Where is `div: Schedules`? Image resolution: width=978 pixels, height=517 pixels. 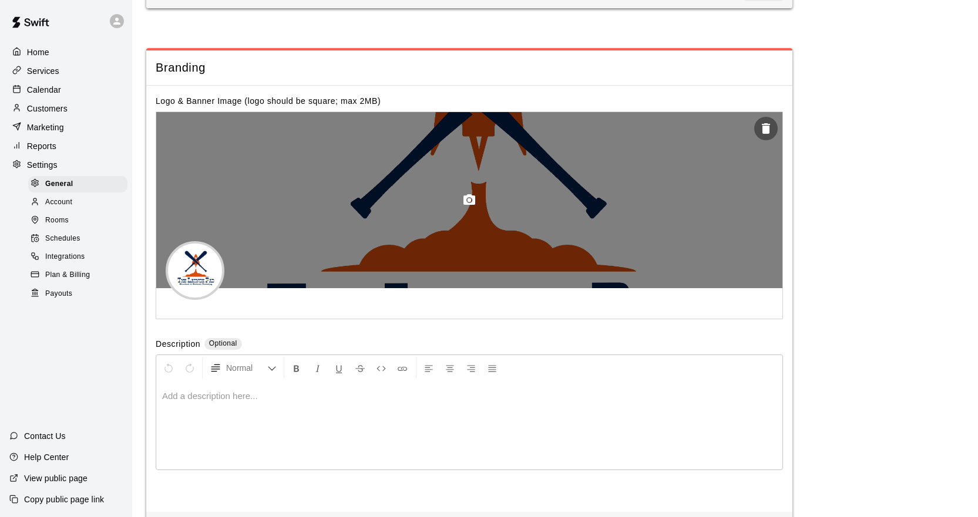
div: Schedules is located at coordinates (78, 239).